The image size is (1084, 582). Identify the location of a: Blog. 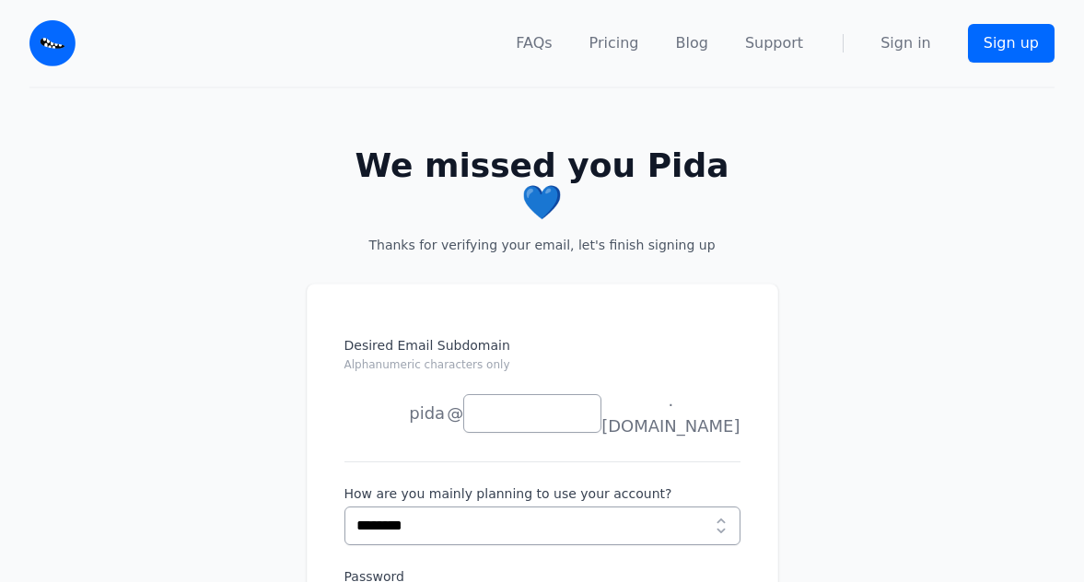
(691, 43).